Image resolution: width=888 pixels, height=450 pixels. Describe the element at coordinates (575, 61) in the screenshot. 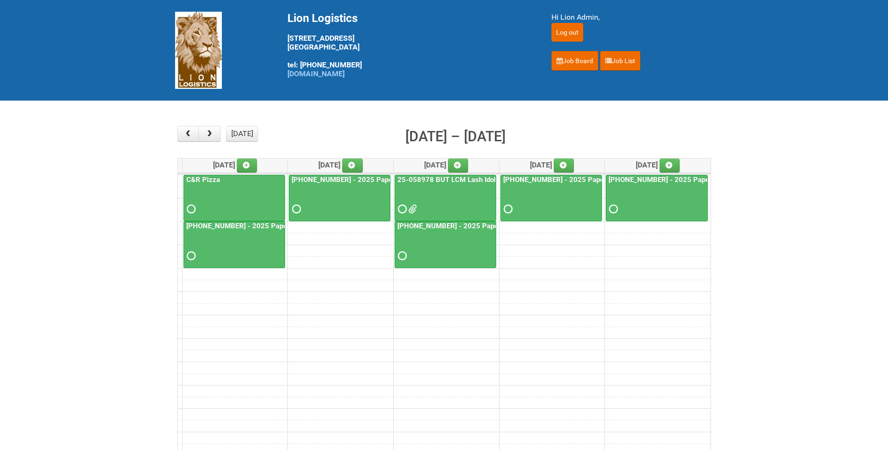

I see `a: Job Board` at that location.